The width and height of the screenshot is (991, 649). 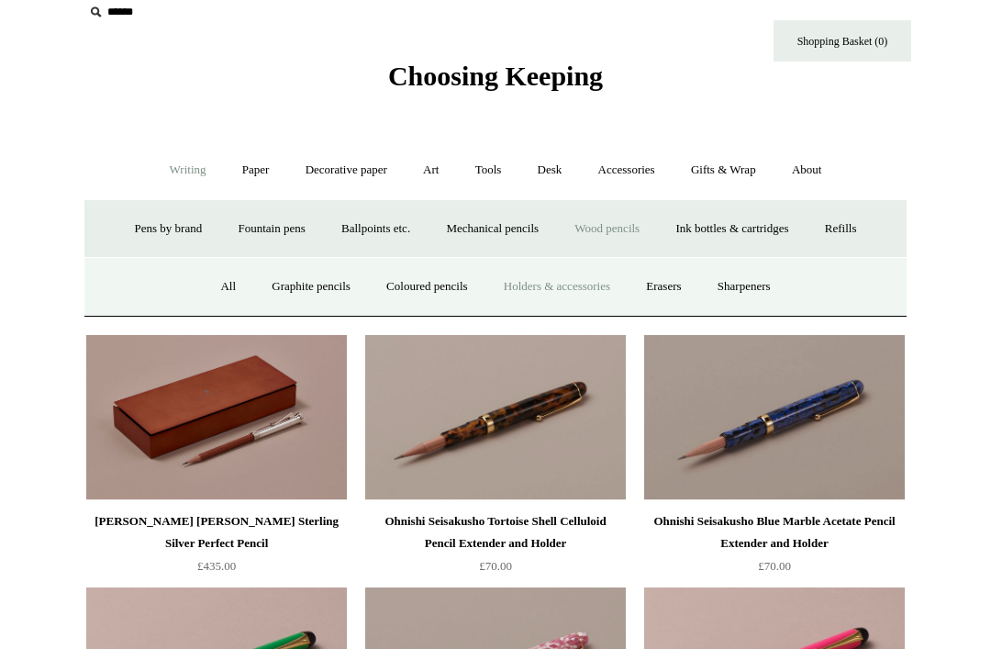 I want to click on a: Pens by brand, so click(x=169, y=228).